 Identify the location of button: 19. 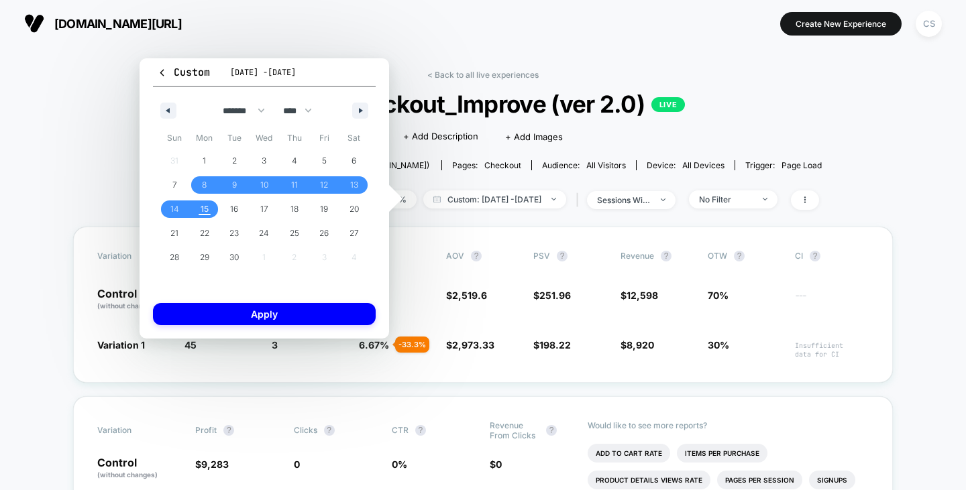
(324, 209).